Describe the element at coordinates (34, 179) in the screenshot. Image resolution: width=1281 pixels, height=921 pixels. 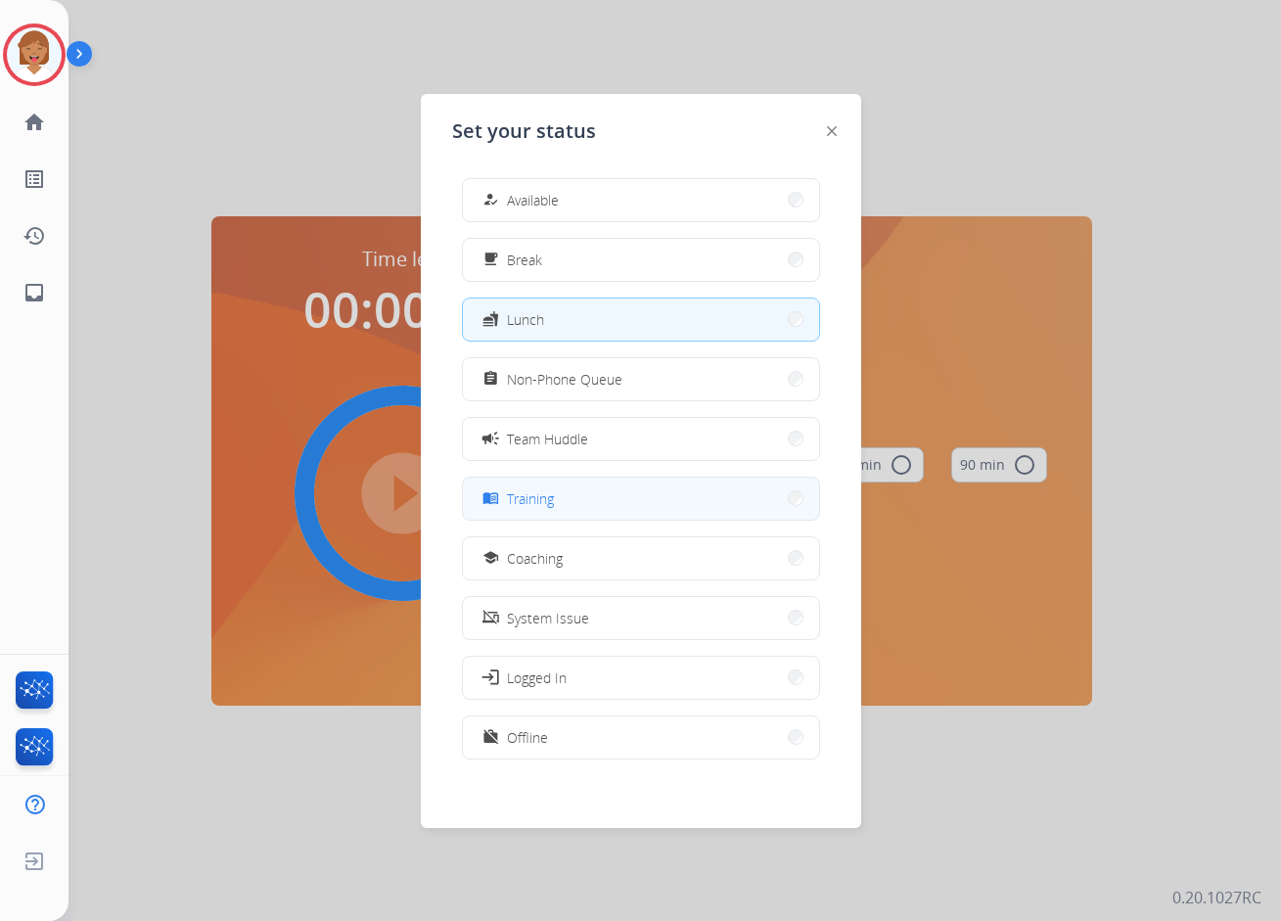
I see `mat-icon: list_alt` at that location.